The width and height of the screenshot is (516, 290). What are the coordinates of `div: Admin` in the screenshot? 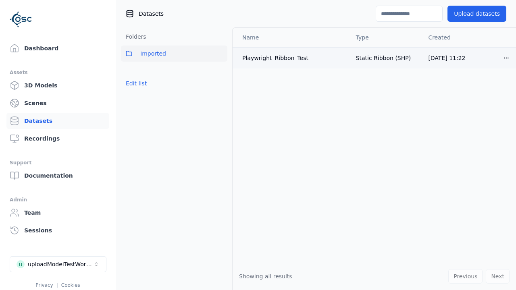 It's located at (58, 200).